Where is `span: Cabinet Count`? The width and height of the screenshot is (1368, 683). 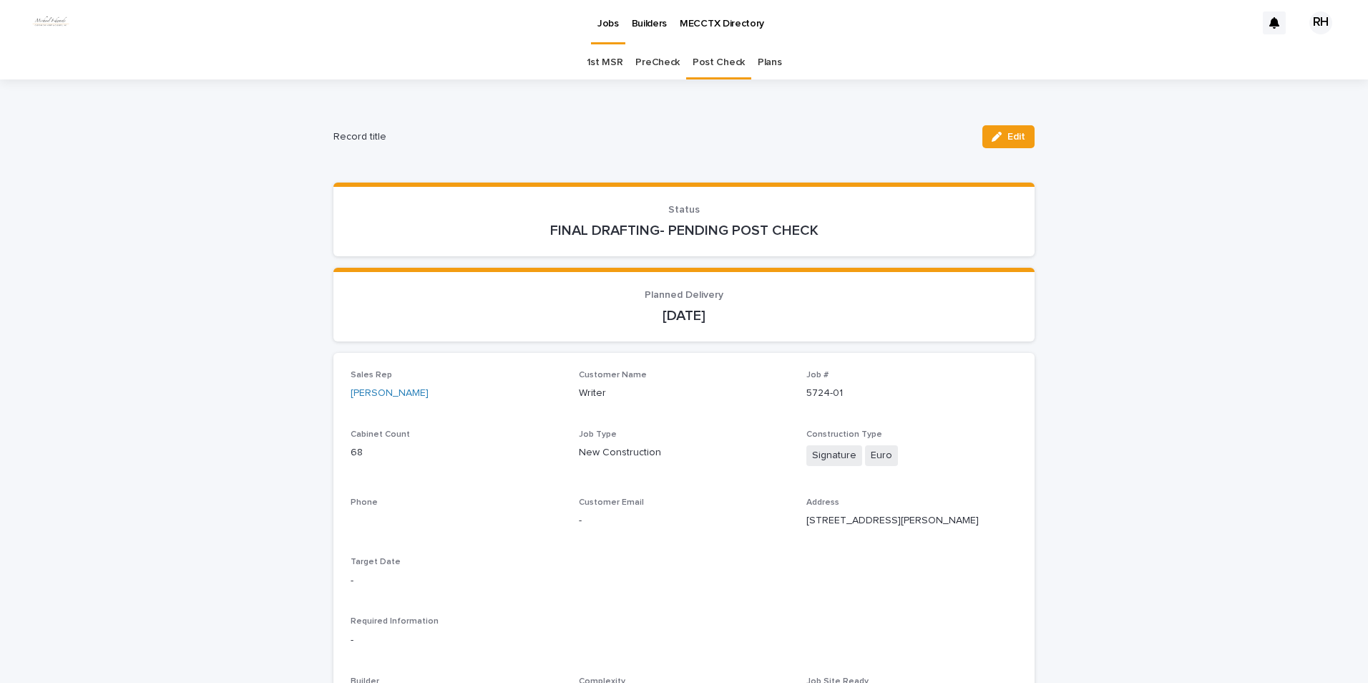 span: Cabinet Count is located at coordinates (380, 434).